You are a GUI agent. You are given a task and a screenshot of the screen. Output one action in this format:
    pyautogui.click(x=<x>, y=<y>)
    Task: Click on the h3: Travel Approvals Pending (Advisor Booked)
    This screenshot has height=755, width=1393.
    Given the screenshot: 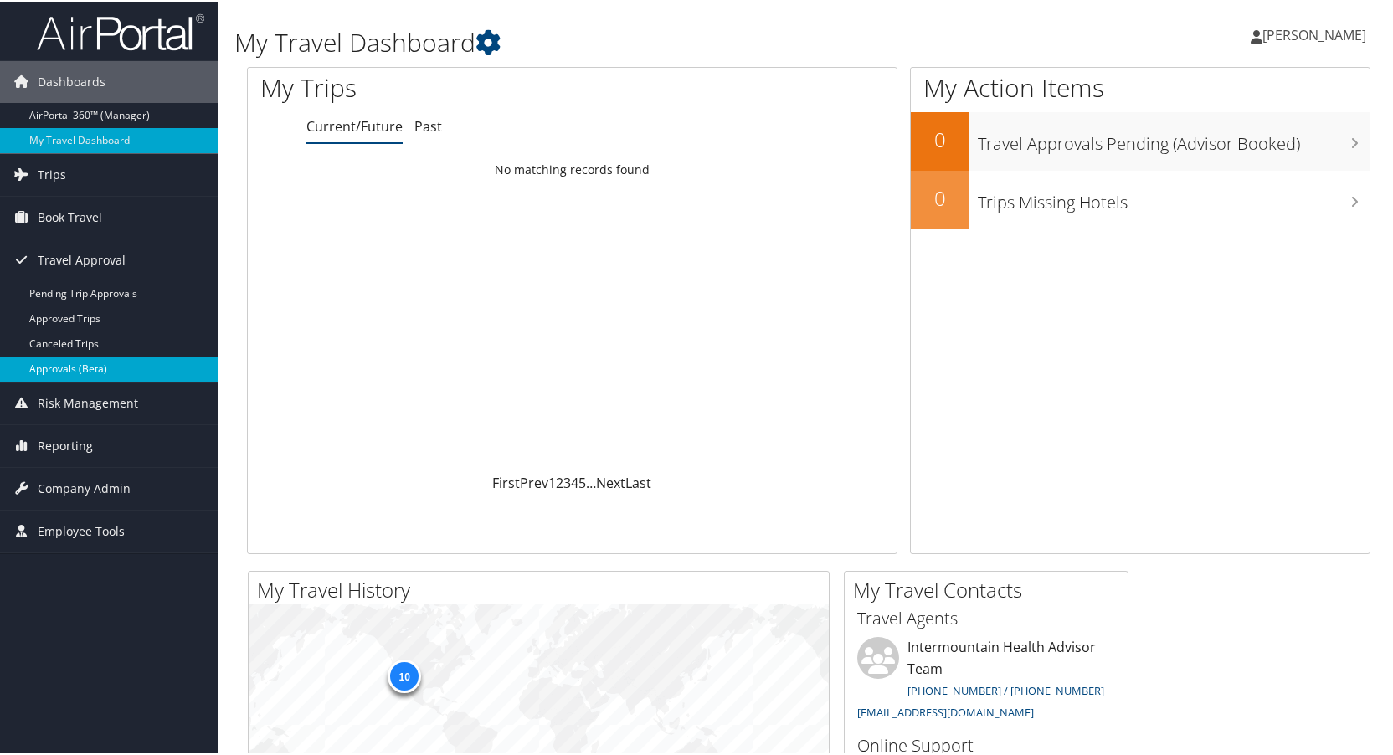 What is the action you would take?
    pyautogui.click(x=1174, y=138)
    